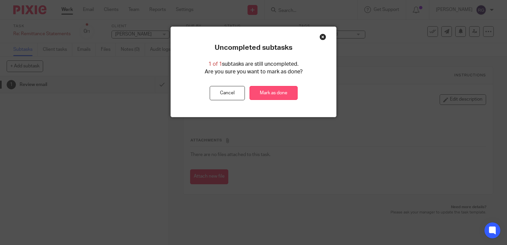 Image resolution: width=507 pixels, height=245 pixels. Describe the element at coordinates (323, 37) in the screenshot. I see `div: Close this dialog window` at that location.